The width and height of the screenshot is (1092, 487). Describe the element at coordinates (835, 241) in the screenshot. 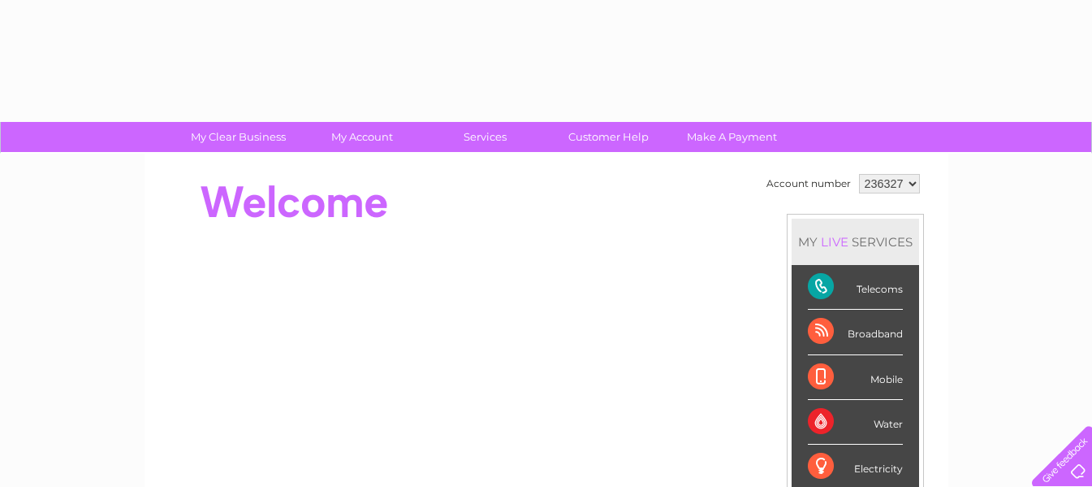

I see `div: LIVE` at that location.